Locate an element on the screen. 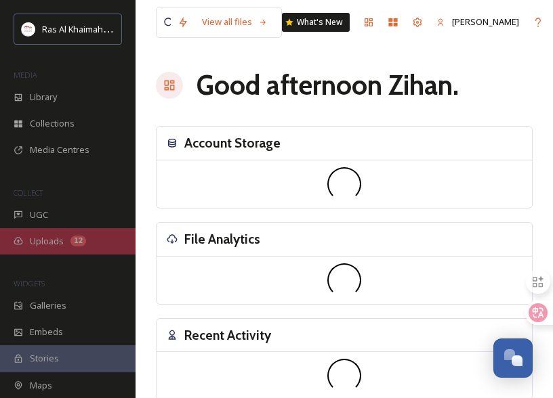 The height and width of the screenshot is (398, 553). h3: Account Storage is located at coordinates (232, 143).